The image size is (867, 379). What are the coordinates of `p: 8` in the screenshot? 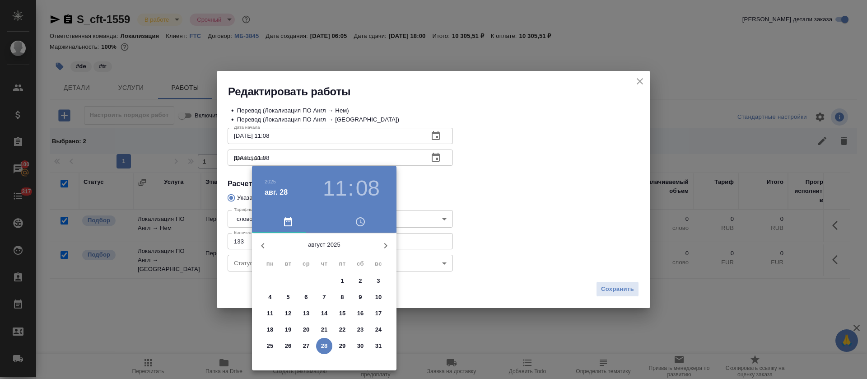 It's located at (342, 297).